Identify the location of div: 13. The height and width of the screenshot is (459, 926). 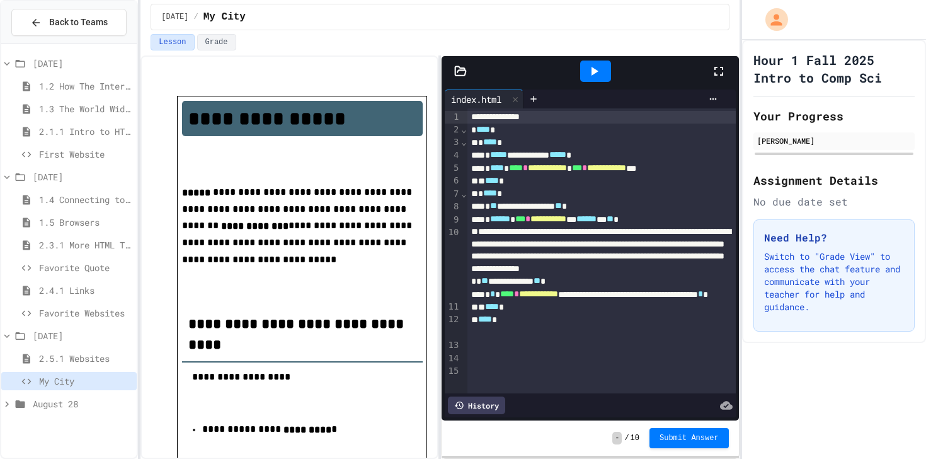
(452, 345).